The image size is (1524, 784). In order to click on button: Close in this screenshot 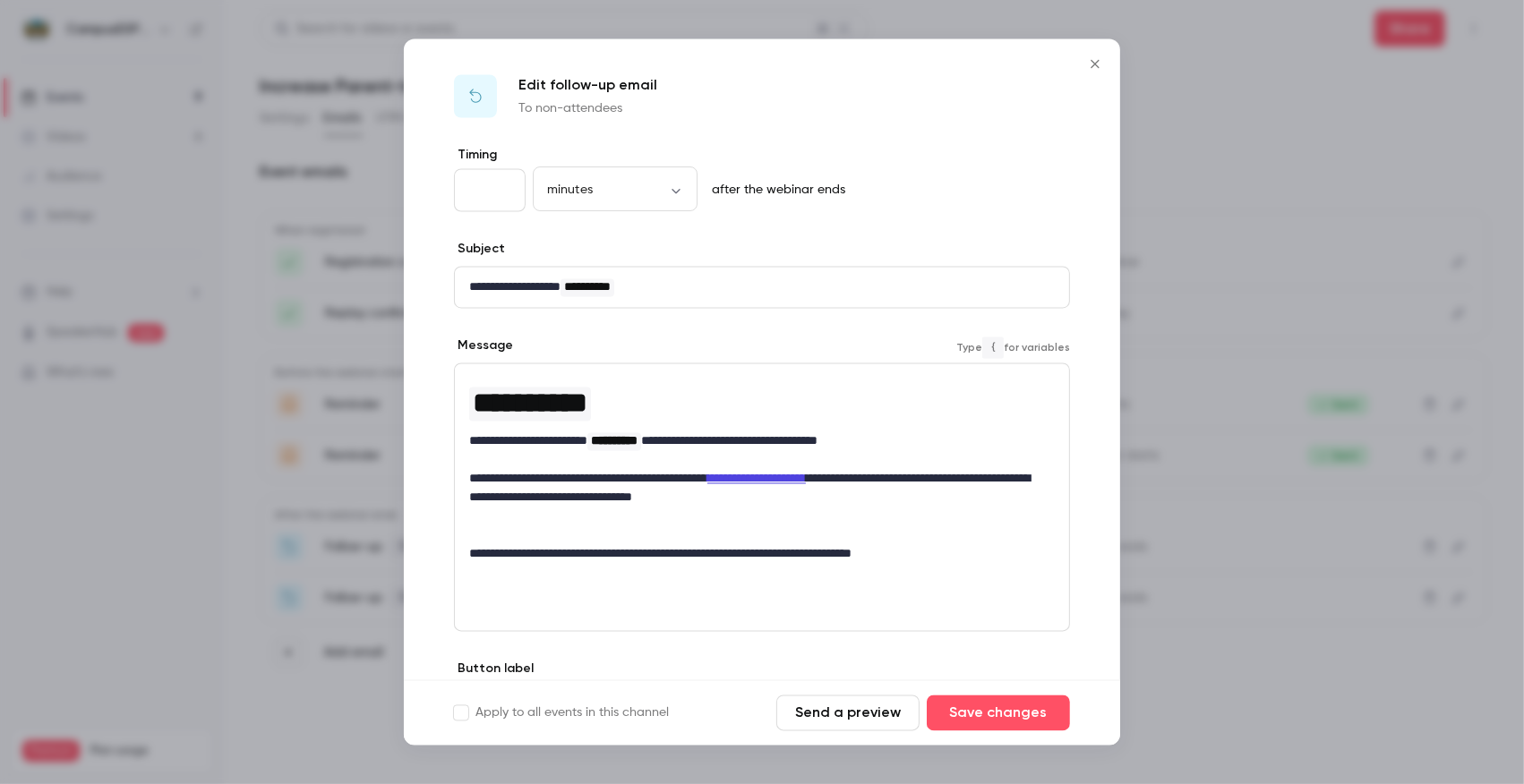, I will do `click(1095, 64)`.